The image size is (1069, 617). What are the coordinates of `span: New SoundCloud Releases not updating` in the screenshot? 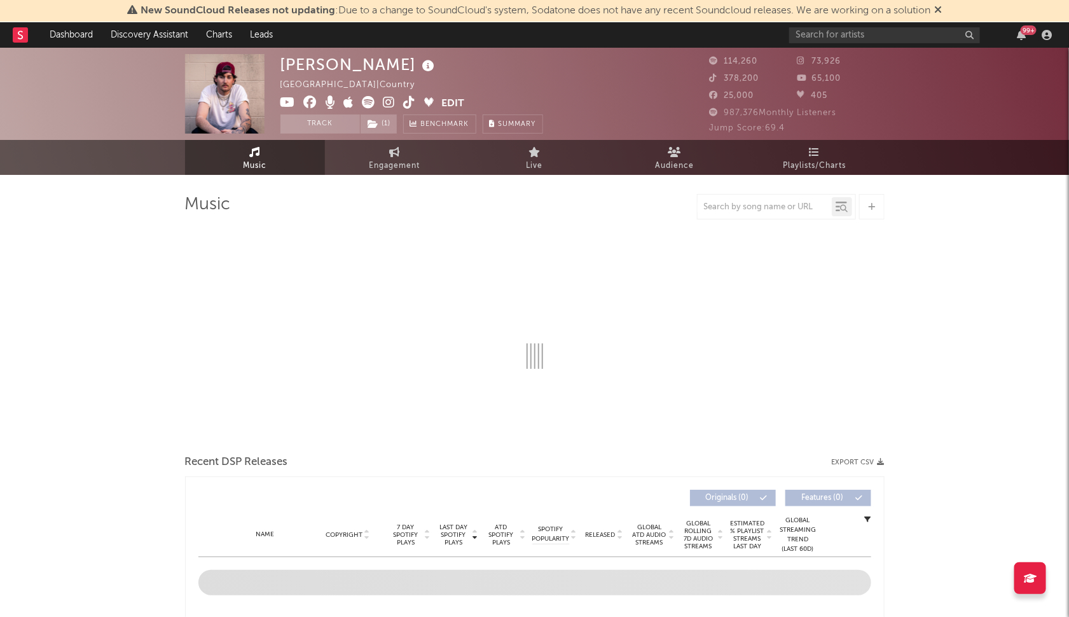 It's located at (238, 11).